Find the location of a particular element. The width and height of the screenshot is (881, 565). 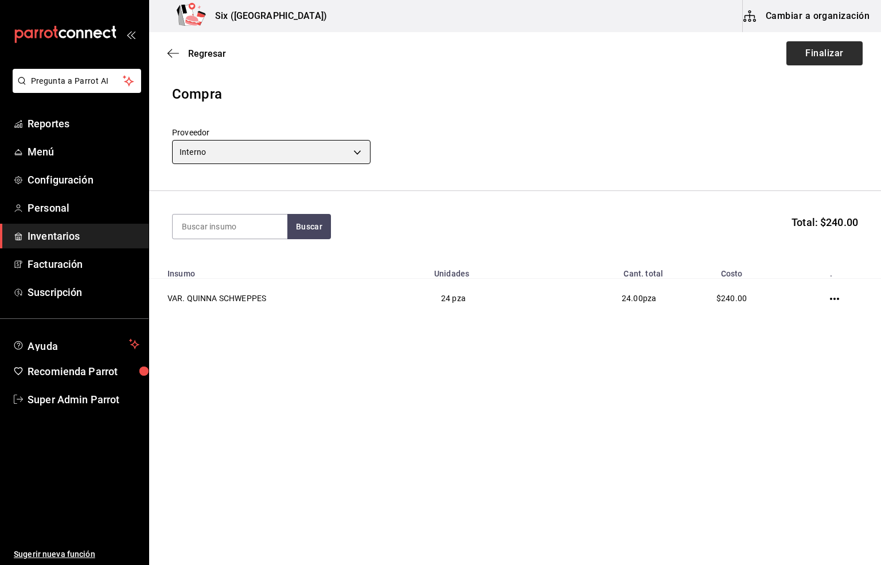

span: Total: $240.00 is located at coordinates (825, 222).